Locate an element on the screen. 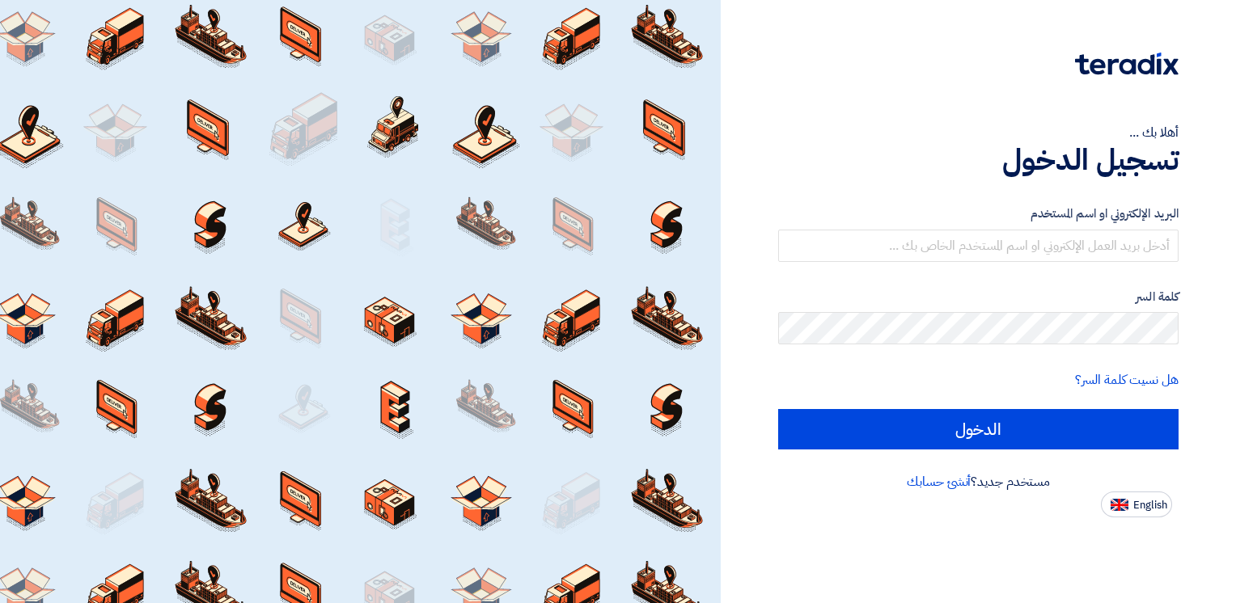 Image resolution: width=1236 pixels, height=603 pixels. img: en-US.png is located at coordinates (1119, 505).